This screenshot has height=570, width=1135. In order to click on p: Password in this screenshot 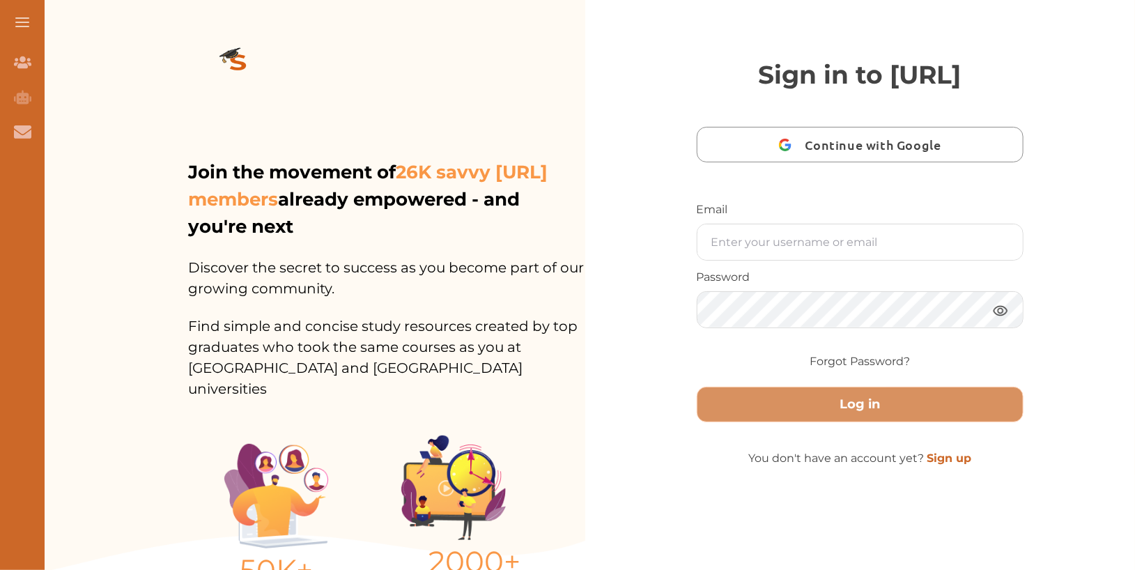, I will do `click(860, 277)`.